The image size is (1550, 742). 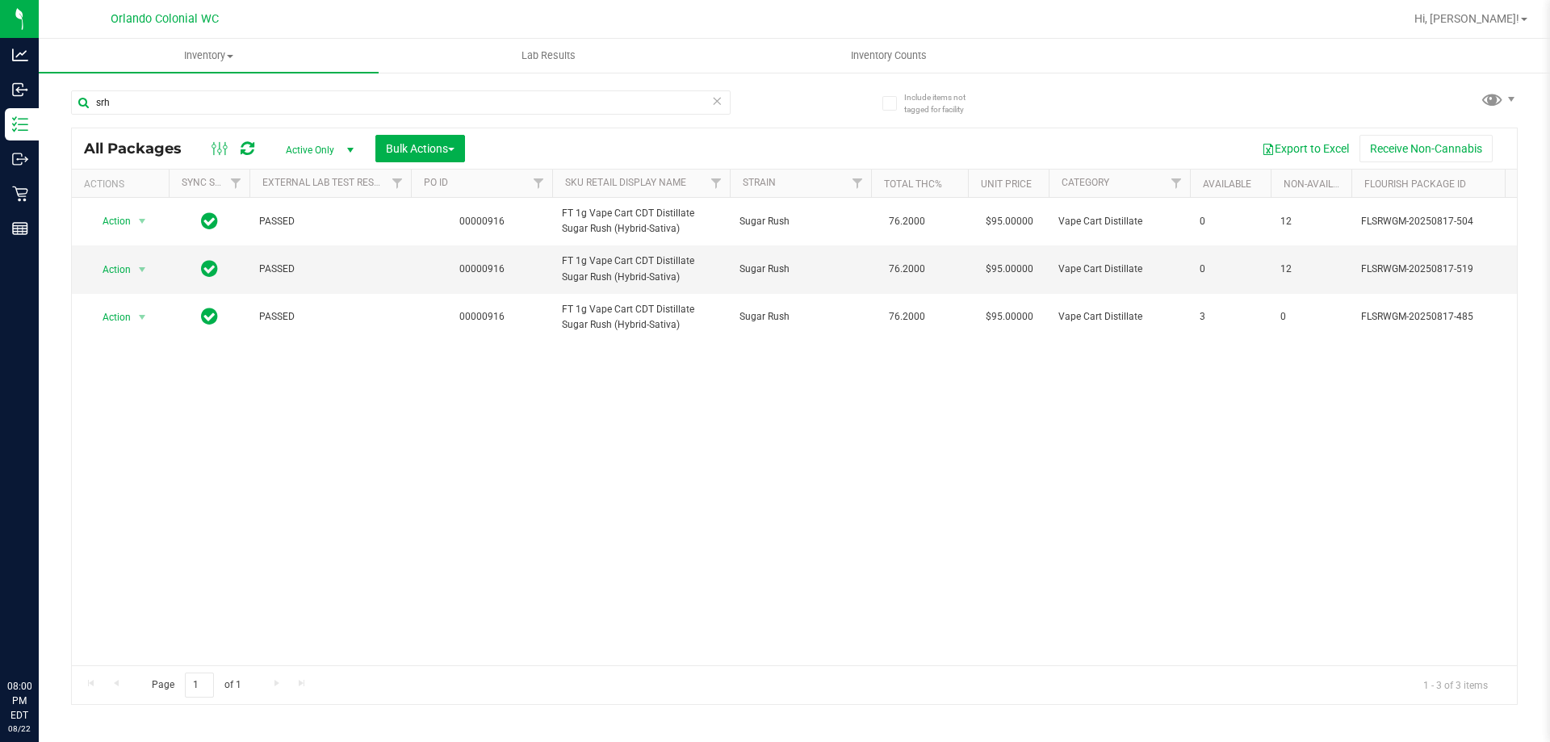 What do you see at coordinates (913, 184) in the screenshot?
I see `a: Total THC%` at bounding box center [913, 184].